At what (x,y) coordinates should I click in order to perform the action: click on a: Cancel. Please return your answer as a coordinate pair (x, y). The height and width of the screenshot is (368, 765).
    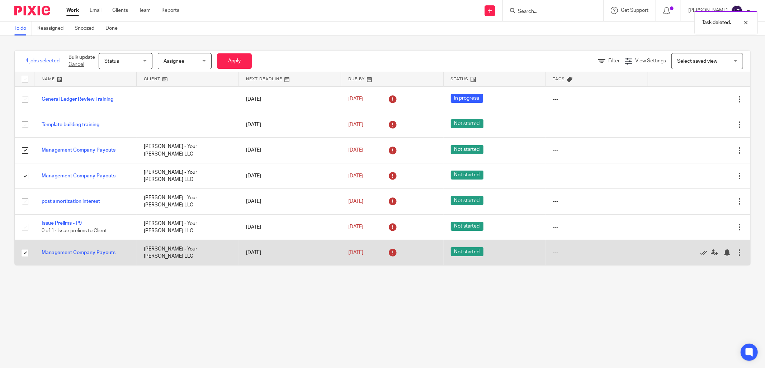
    Looking at the image, I should click on (76, 65).